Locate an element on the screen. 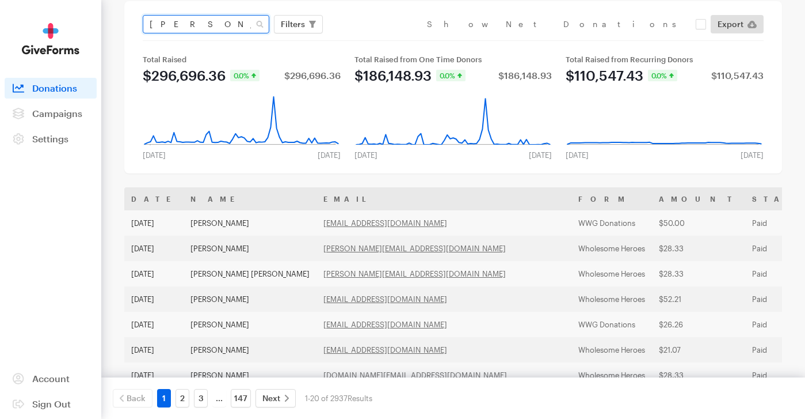  img: GiveForms is located at coordinates (51, 39).